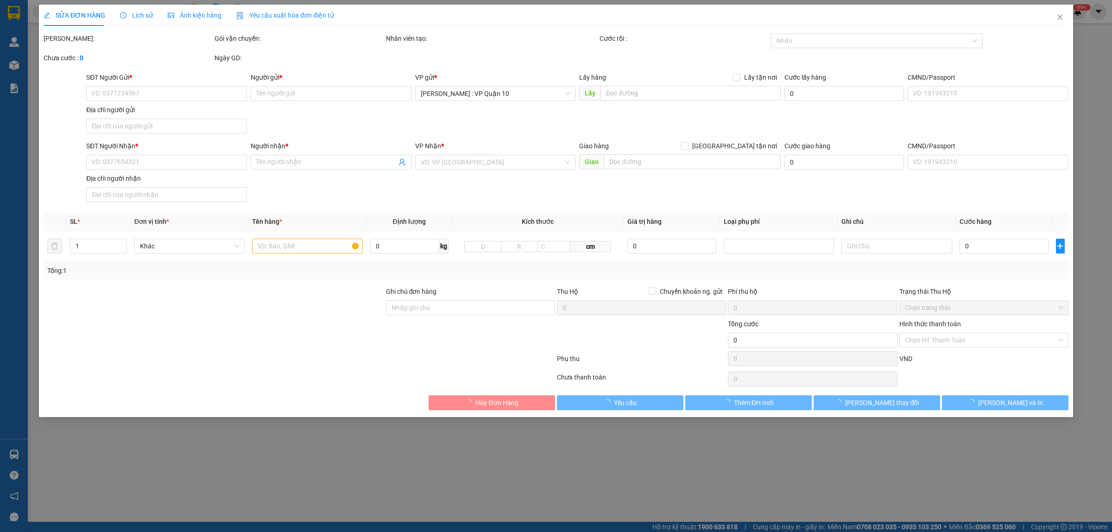 The width and height of the screenshot is (1112, 532). What do you see at coordinates (593, 77) in the screenshot?
I see `span: Lấy hàng` at bounding box center [593, 77].